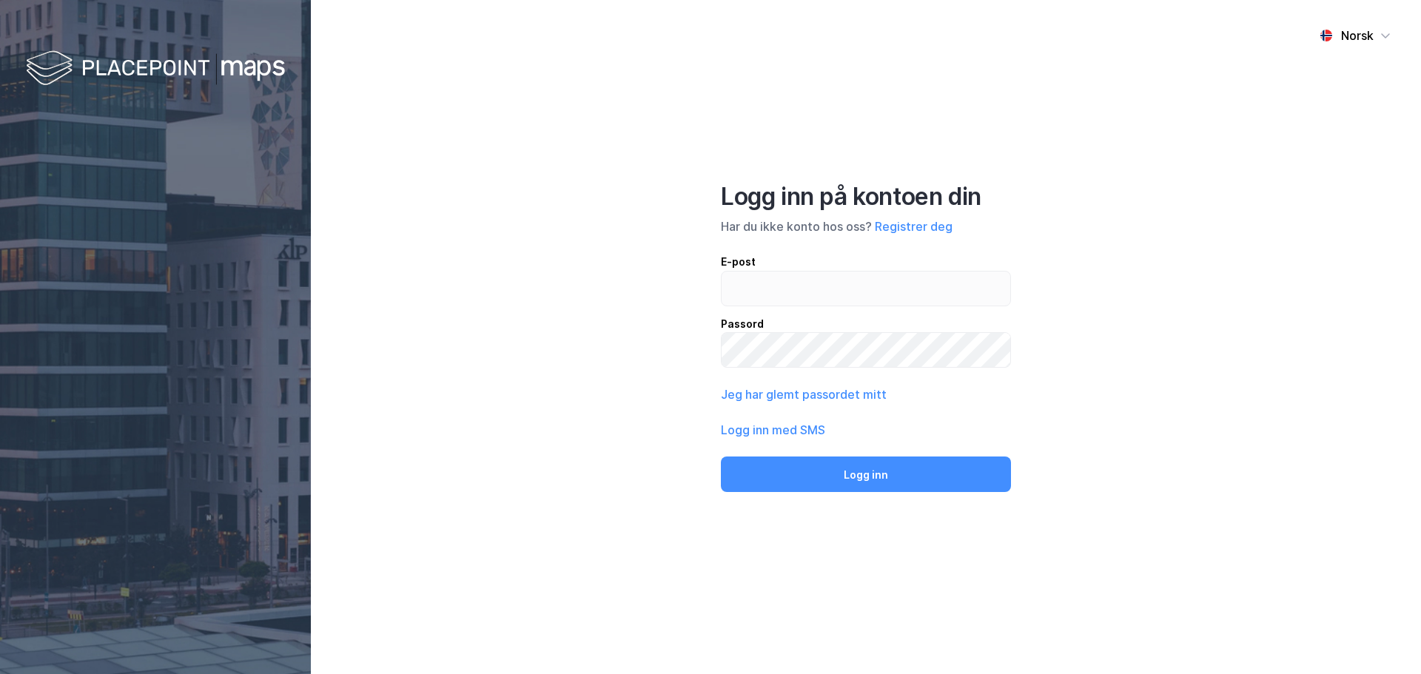 This screenshot has width=1421, height=674. What do you see at coordinates (866, 262) in the screenshot?
I see `div: E-post` at bounding box center [866, 262].